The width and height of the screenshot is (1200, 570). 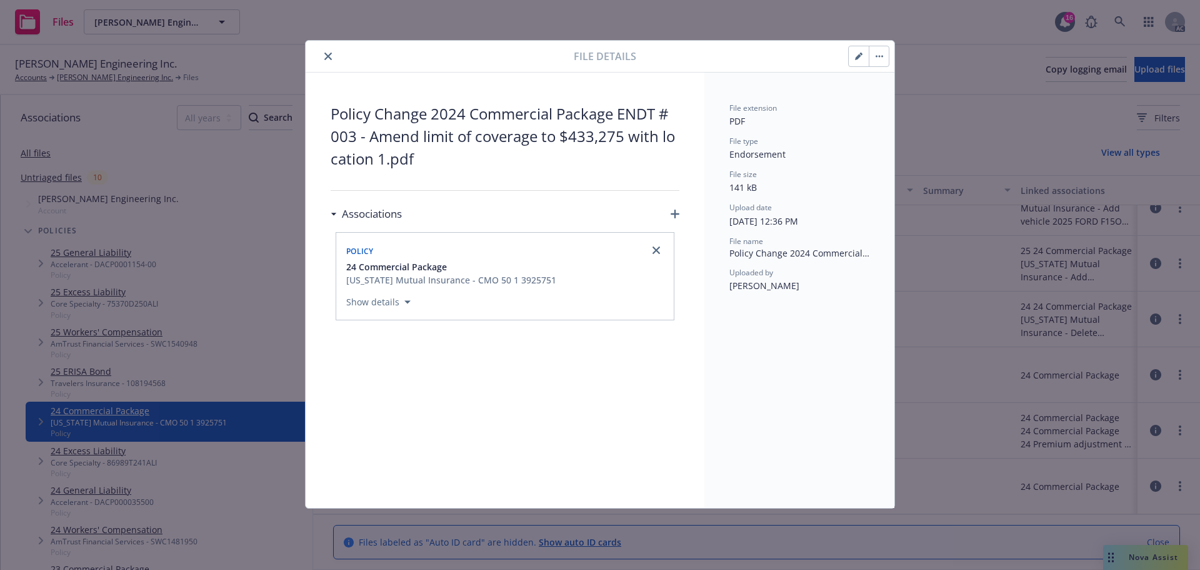 I want to click on button: 24 Commercial Package, so click(x=451, y=266).